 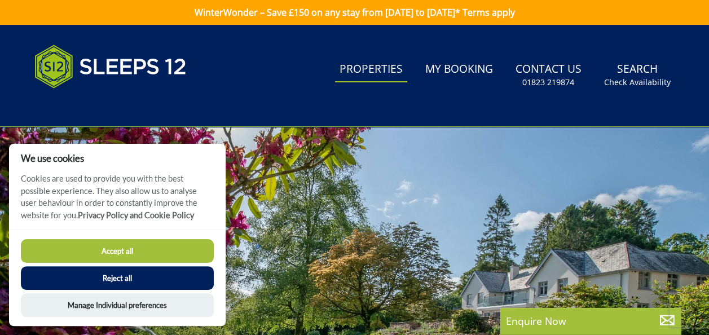 I want to click on small: Check Availability, so click(x=637, y=82).